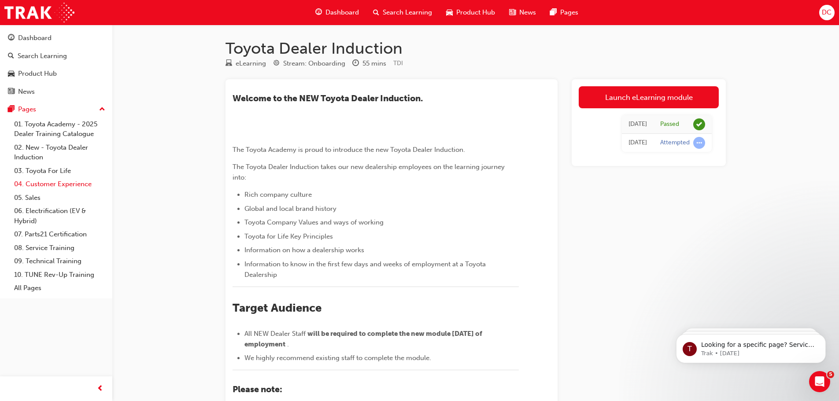 This screenshot has height=401, width=839. Describe the element at coordinates (669, 124) in the screenshot. I see `div: Passed` at that location.